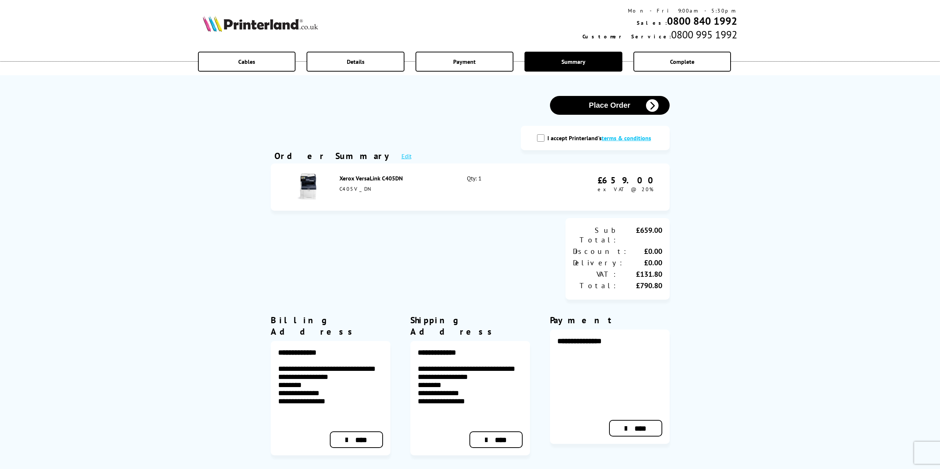 This screenshot has width=940, height=469. Describe the element at coordinates (334, 156) in the screenshot. I see `div: Order Summary` at that location.